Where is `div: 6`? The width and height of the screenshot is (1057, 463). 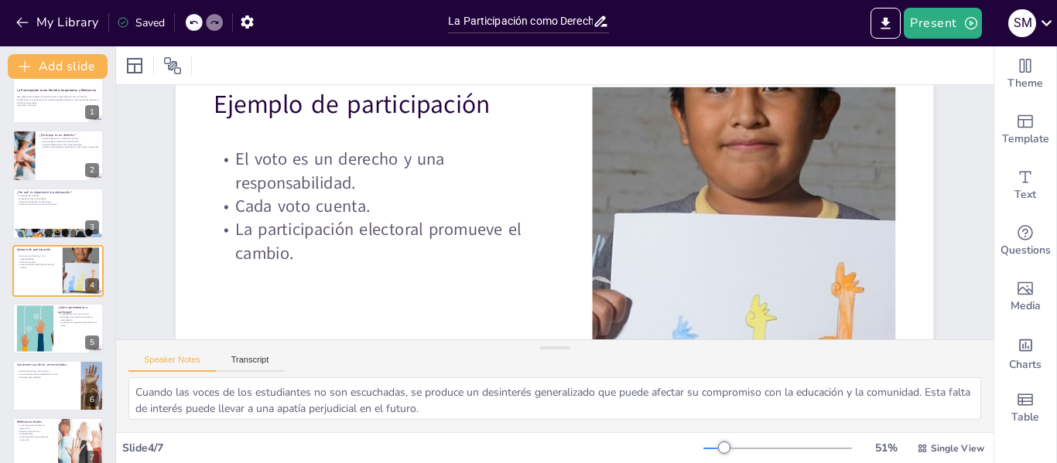 div: 6 is located at coordinates (92, 400).